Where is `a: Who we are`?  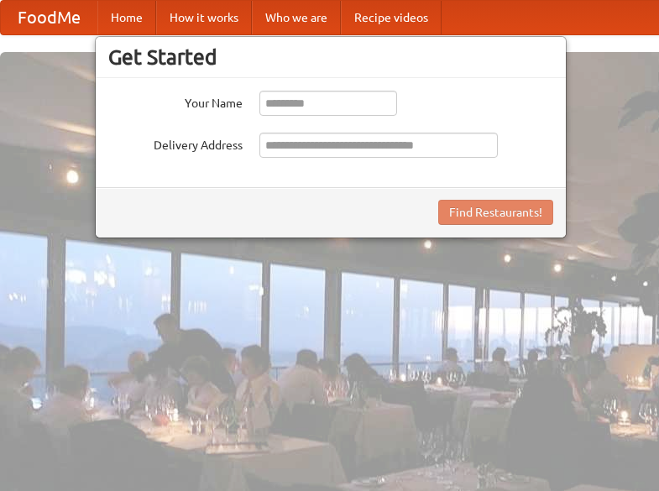 a: Who we are is located at coordinates (296, 18).